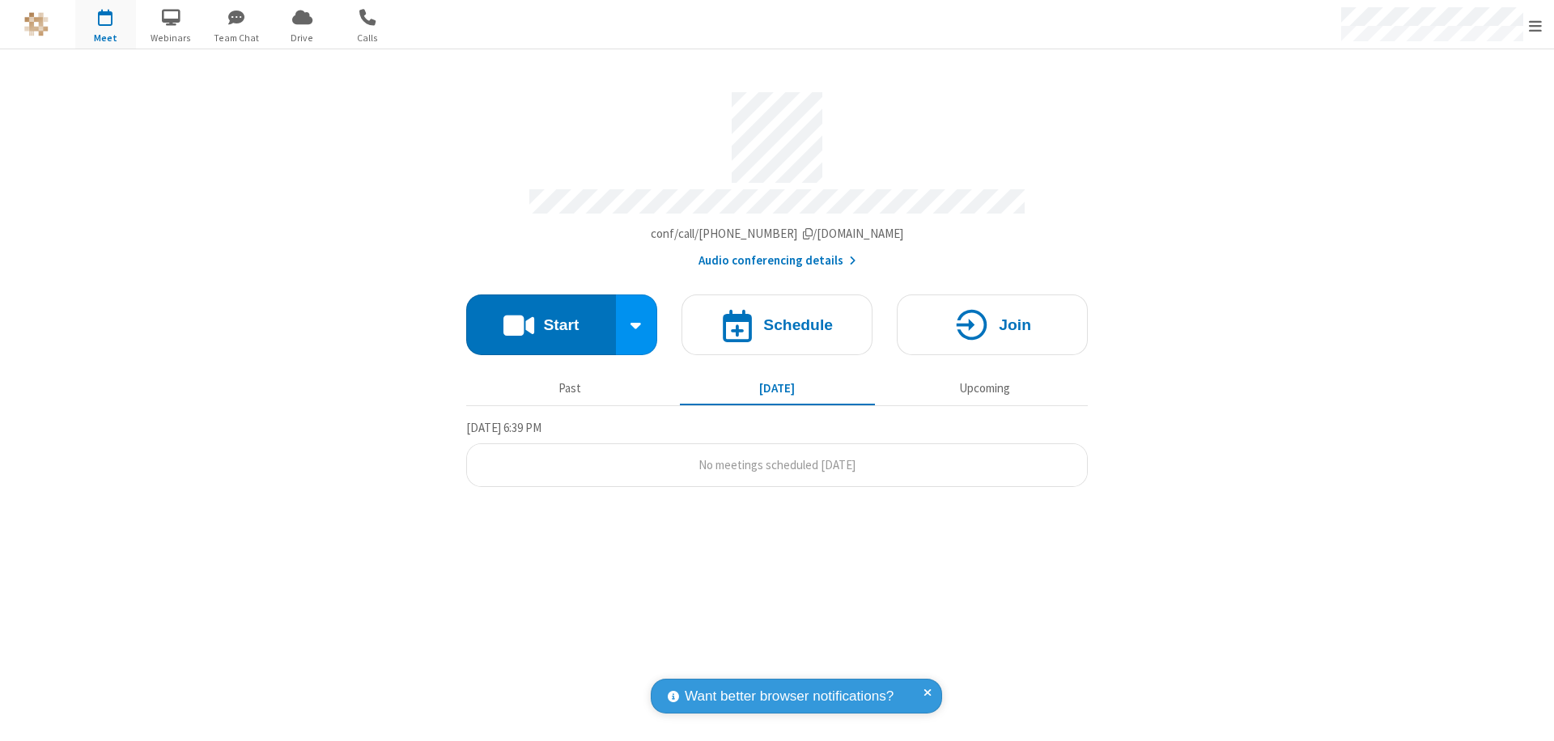 The image size is (1554, 741). I want to click on button: Audio conferencing details, so click(777, 261).